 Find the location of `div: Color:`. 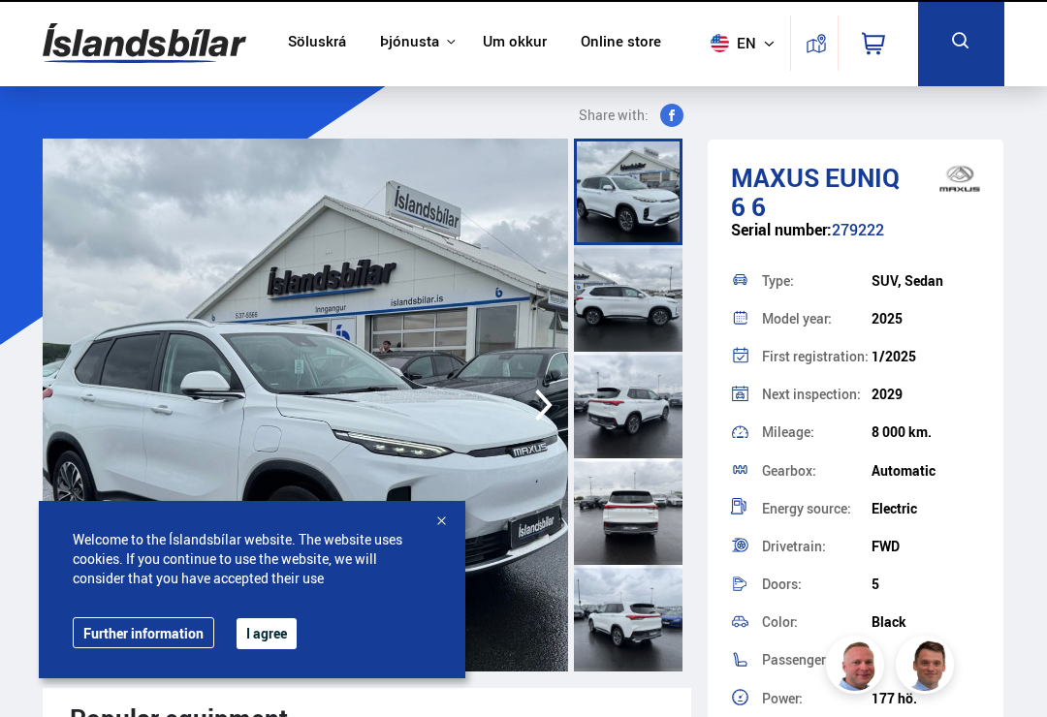

div: Color: is located at coordinates (816, 622).